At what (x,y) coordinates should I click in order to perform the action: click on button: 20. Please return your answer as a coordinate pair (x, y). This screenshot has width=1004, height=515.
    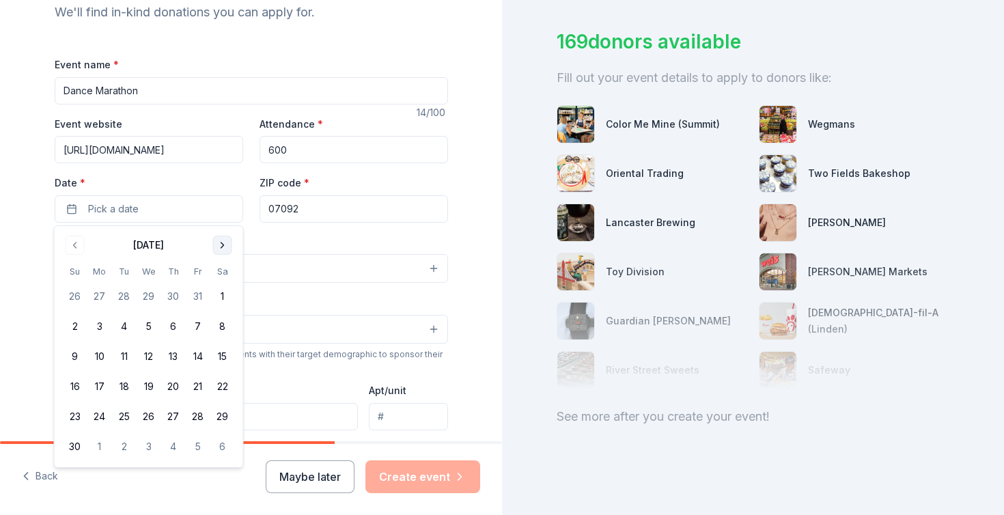
    Looking at the image, I should click on (173, 387).